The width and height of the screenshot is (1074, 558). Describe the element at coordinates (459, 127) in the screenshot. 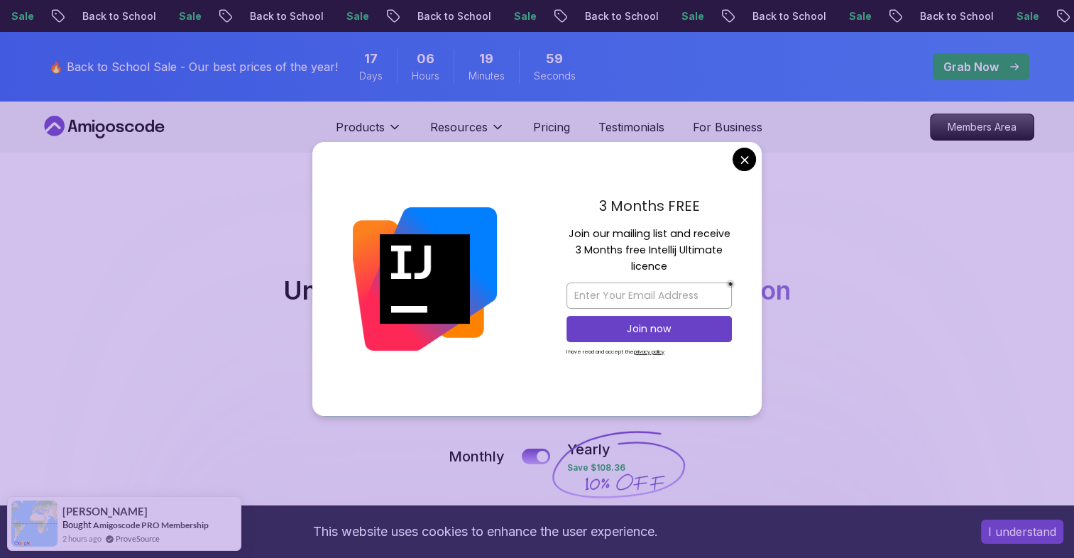

I see `p: Resources` at that location.